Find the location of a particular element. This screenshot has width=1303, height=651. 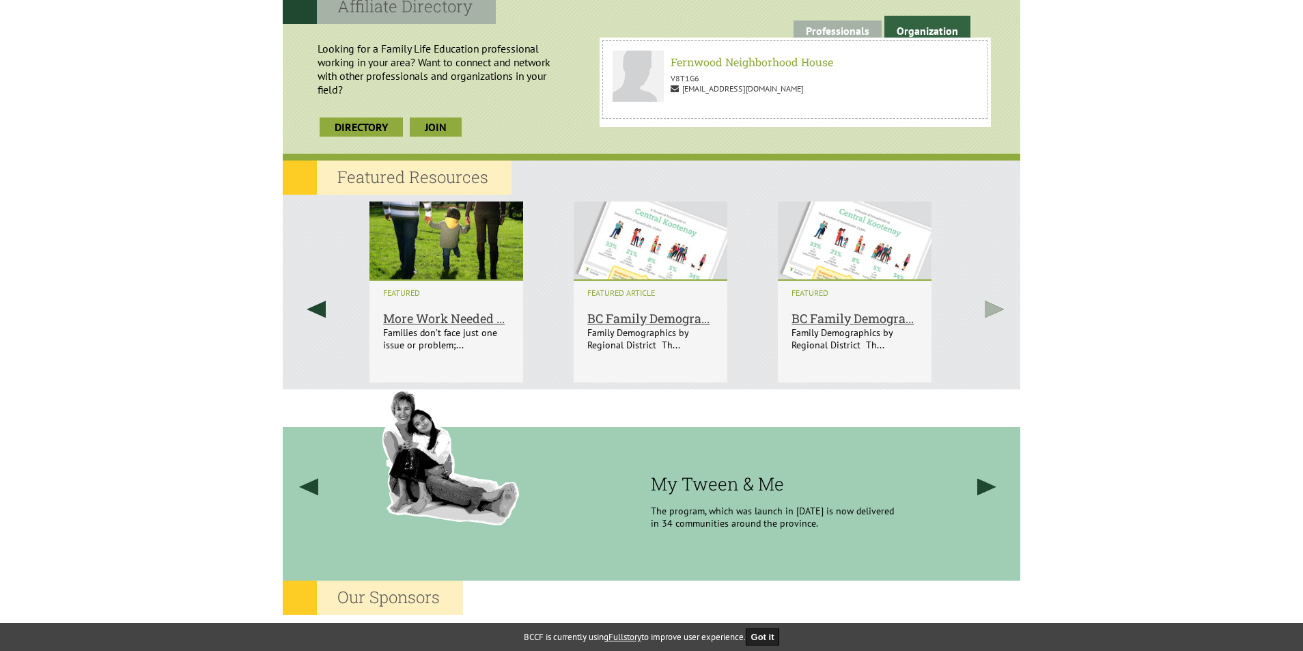

h6: More Work Needed ... is located at coordinates (446, 303).